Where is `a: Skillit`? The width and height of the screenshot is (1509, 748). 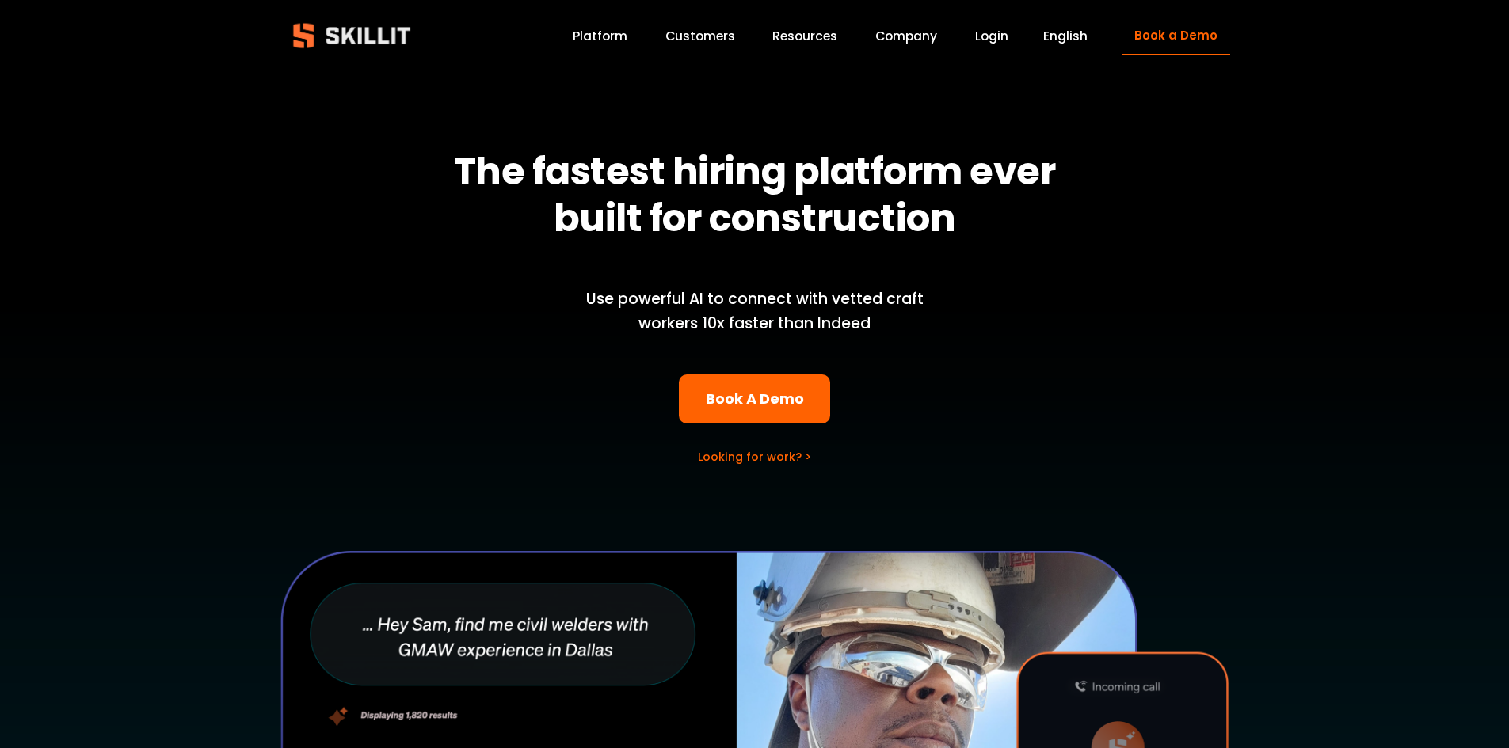
a: Skillit is located at coordinates (352, 36).